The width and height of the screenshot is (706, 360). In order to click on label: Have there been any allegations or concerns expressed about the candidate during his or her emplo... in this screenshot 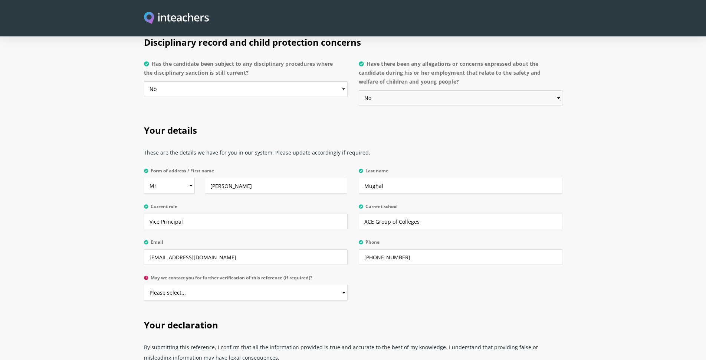, I will do `click(461, 75)`.